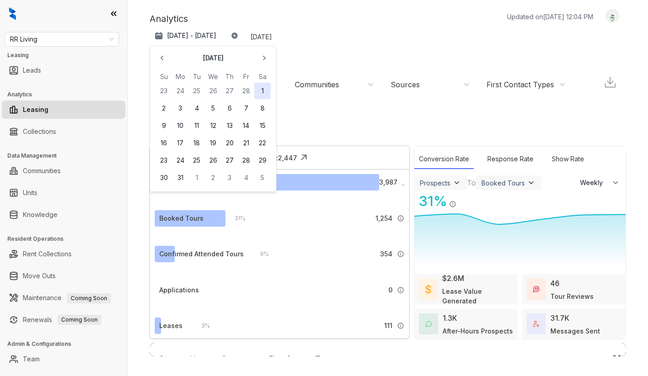 The image size is (648, 376). What do you see at coordinates (63, 254) in the screenshot?
I see `li: Rent Collections` at bounding box center [63, 254].